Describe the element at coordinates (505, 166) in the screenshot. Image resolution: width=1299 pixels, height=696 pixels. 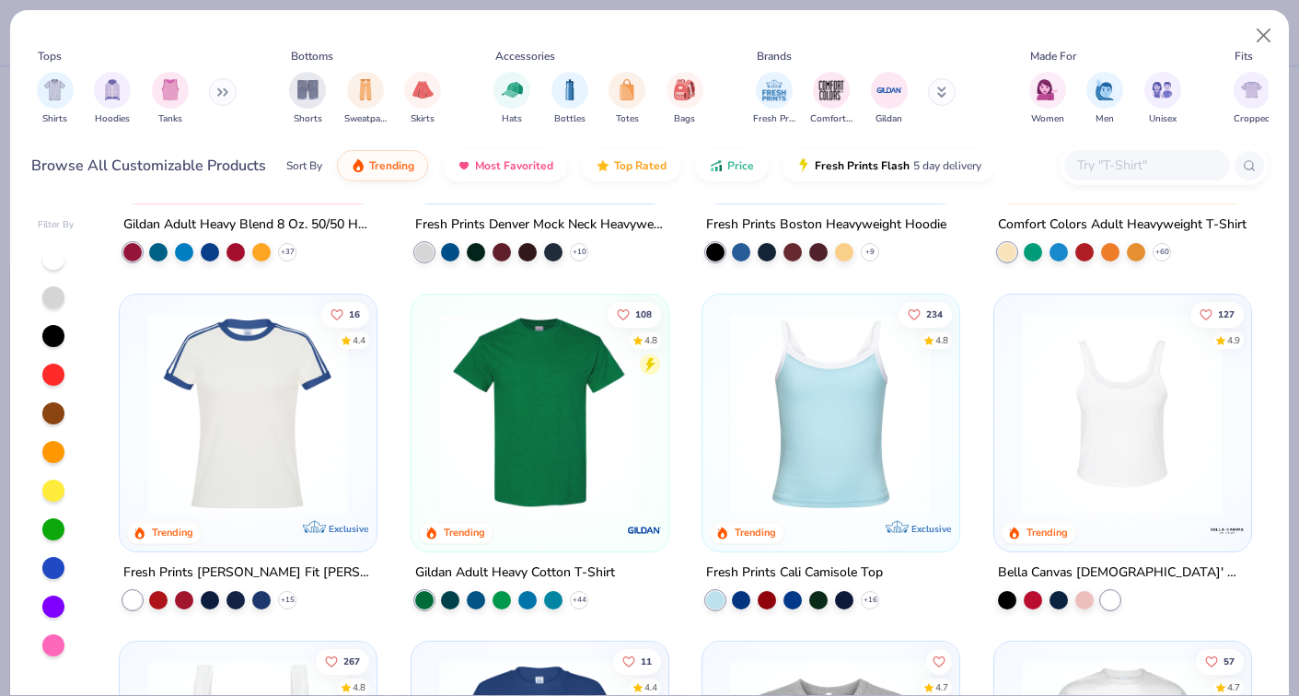
I see `button: Most Favorited` at that location.